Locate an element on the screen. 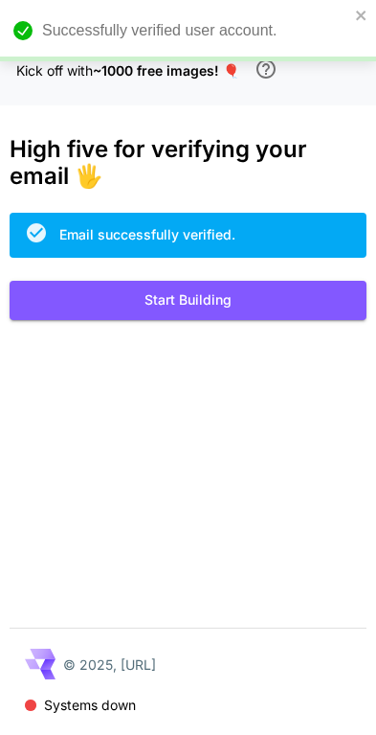 The width and height of the screenshot is (376, 735). button: close is located at coordinates (362, 15).